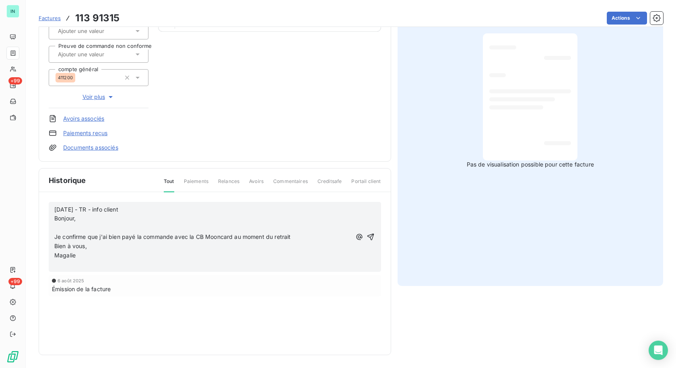 The height and width of the screenshot is (368, 676). What do you see at coordinates (65, 255) in the screenshot?
I see `span: Magalie` at bounding box center [65, 255].